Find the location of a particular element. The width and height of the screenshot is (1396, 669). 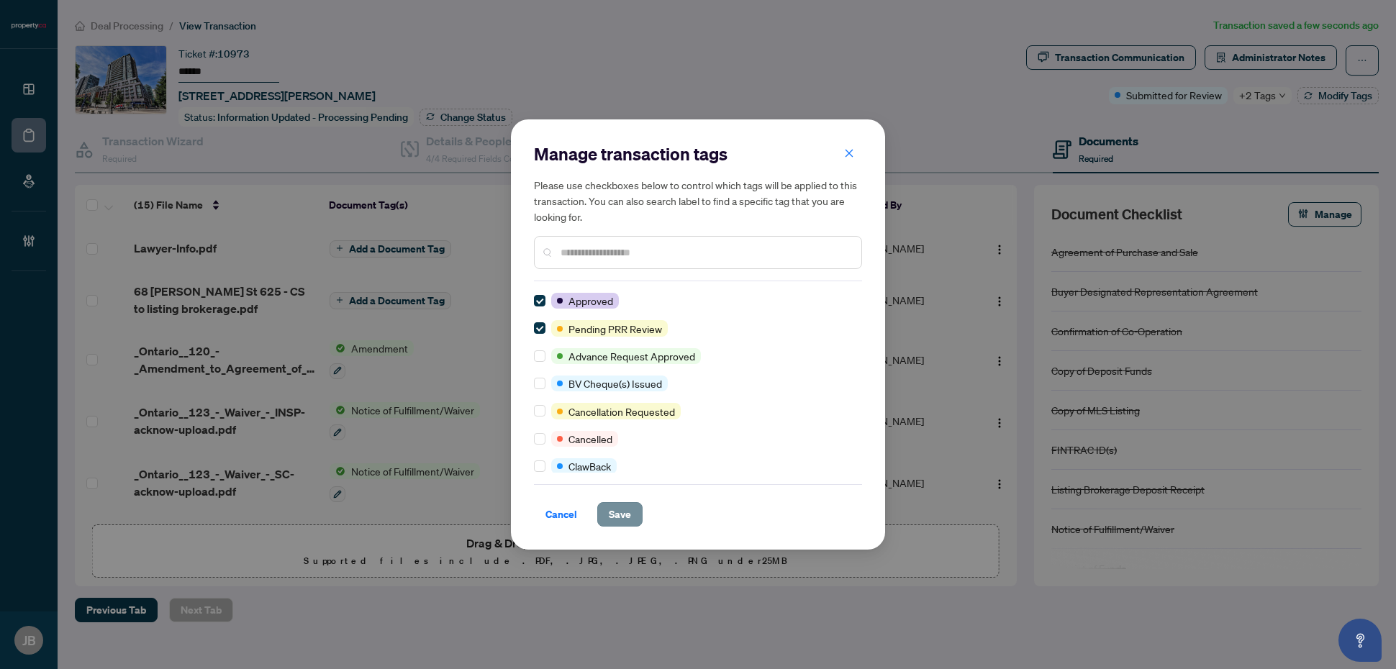

h5: Please use checkboxes below to control which tags will be applied to this transaction. You can al... is located at coordinates (698, 201).